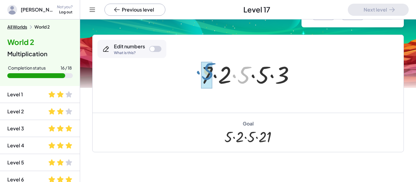  What do you see at coordinates (27, 68) in the screenshot?
I see `div: Completion status` at bounding box center [27, 68].